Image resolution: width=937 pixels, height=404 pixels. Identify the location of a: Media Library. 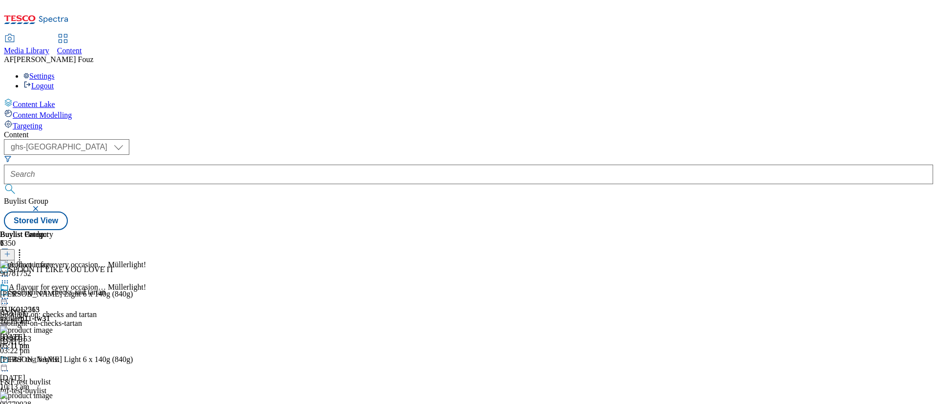
(26, 45).